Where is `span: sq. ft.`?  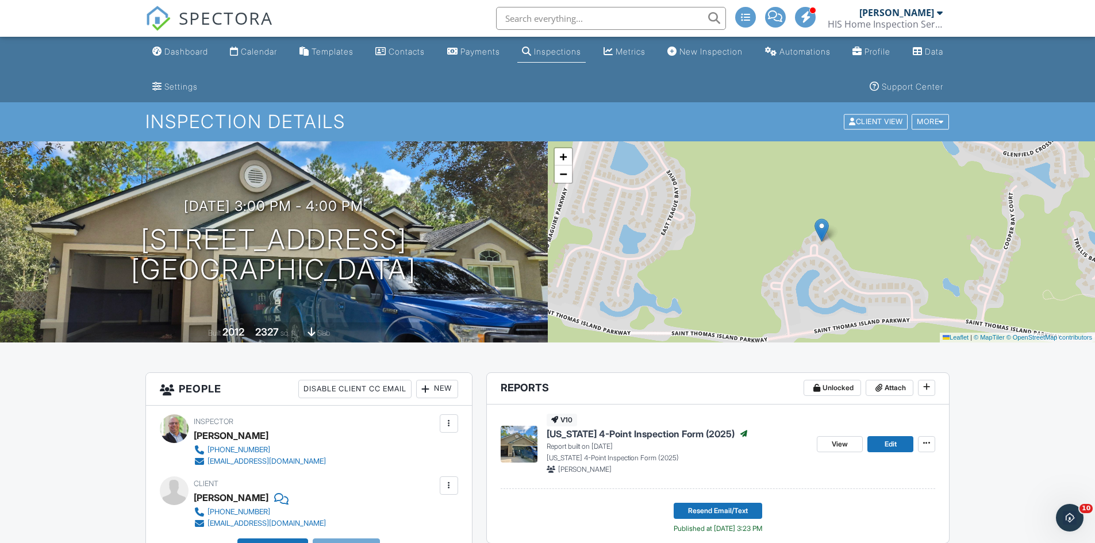
span: sq. ft. is located at coordinates (289, 333).